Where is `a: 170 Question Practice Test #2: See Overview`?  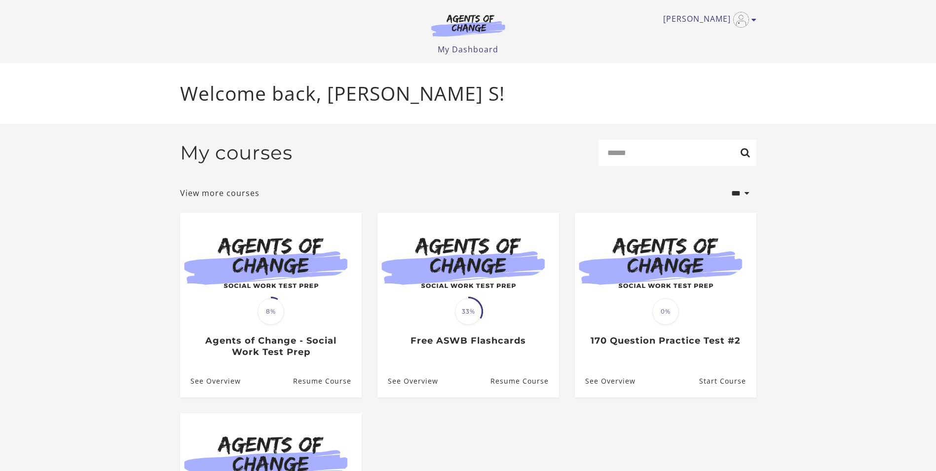 a: 170 Question Practice Test #2: See Overview is located at coordinates (605, 381).